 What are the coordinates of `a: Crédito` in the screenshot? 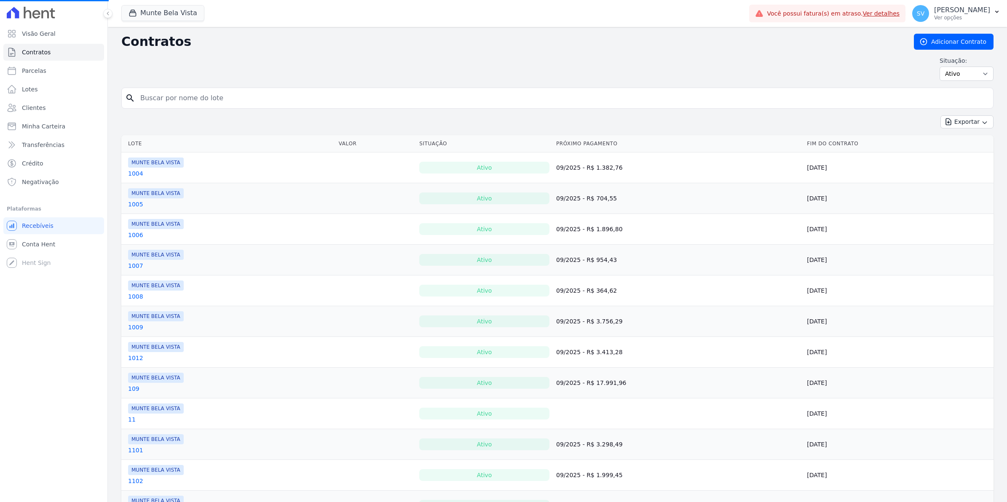 It's located at (54, 164).